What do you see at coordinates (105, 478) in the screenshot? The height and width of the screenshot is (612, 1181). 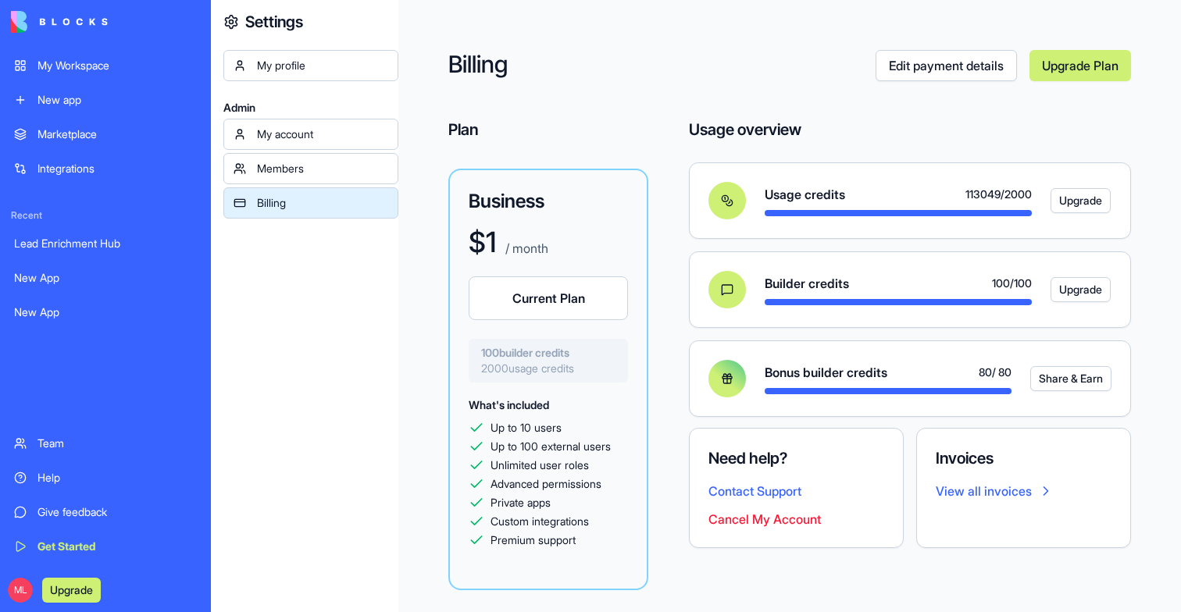 I see `a: Help` at bounding box center [105, 478].